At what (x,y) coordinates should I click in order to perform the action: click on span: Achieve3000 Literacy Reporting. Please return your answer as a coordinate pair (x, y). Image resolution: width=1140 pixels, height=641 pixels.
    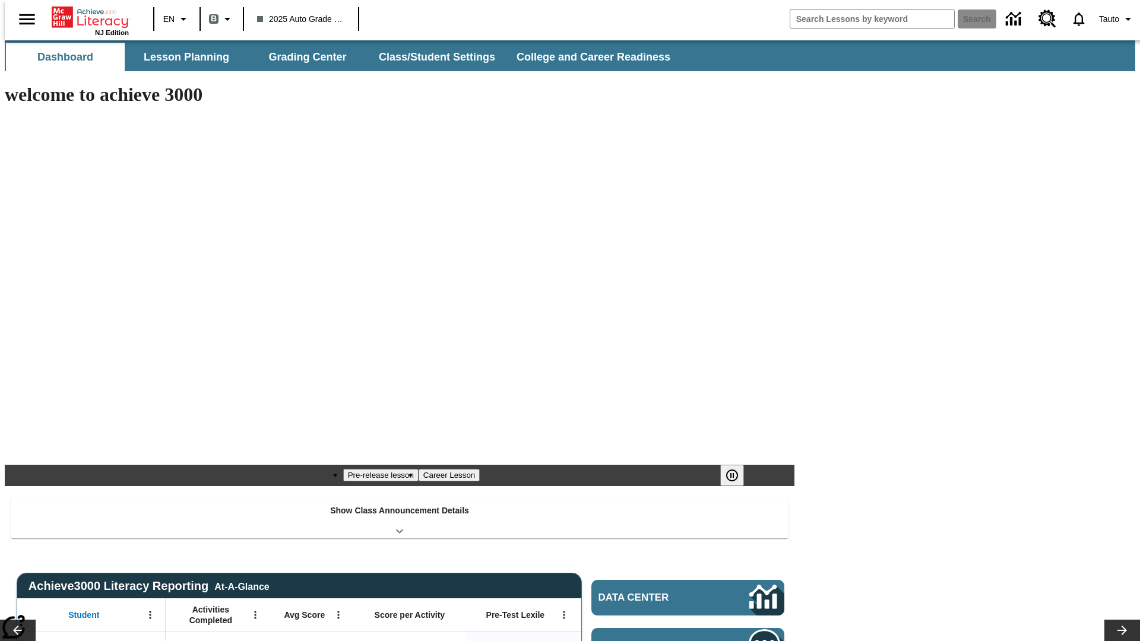
    Looking at the image, I should click on (149, 586).